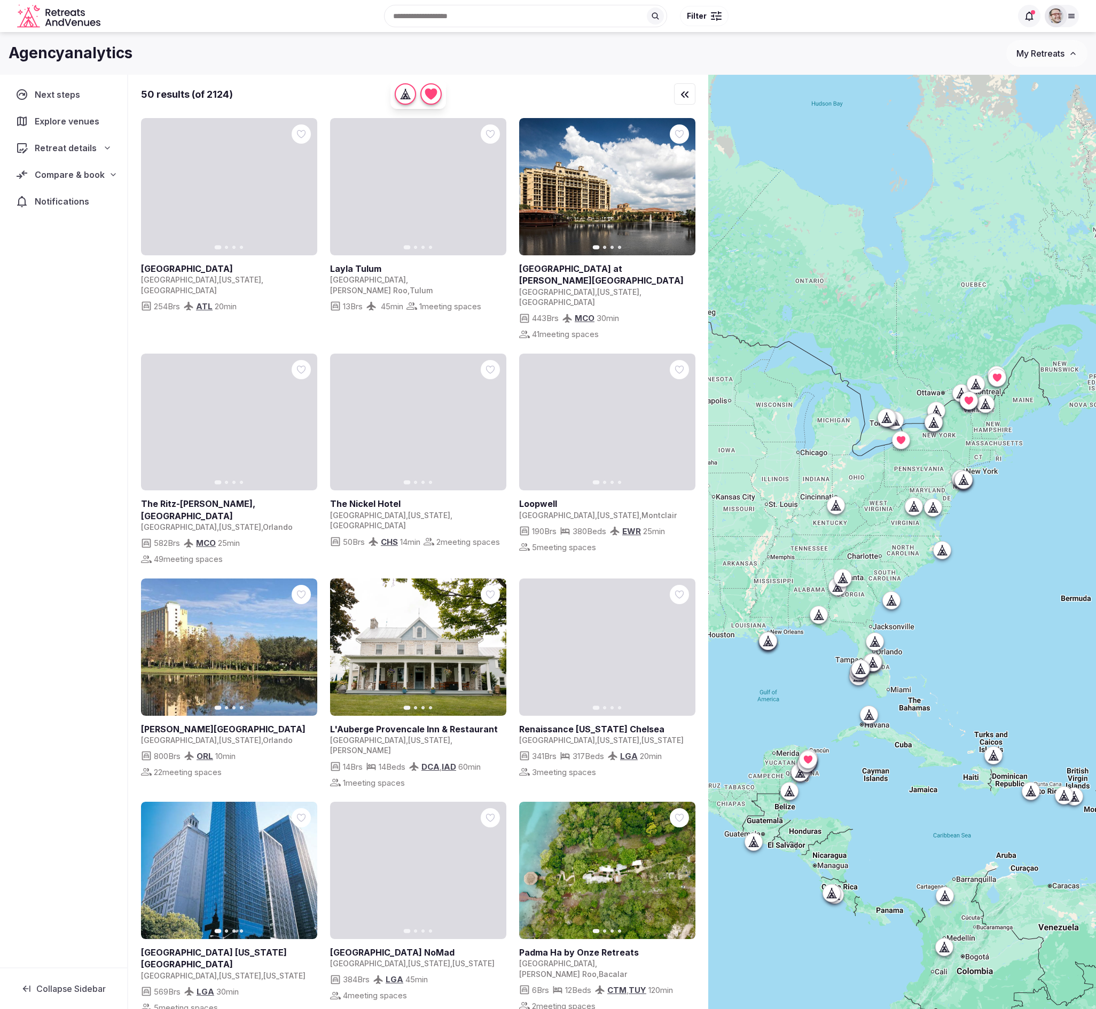  Describe the element at coordinates (565, 334) in the screenshot. I see `span: 41 meeting spaces` at that location.